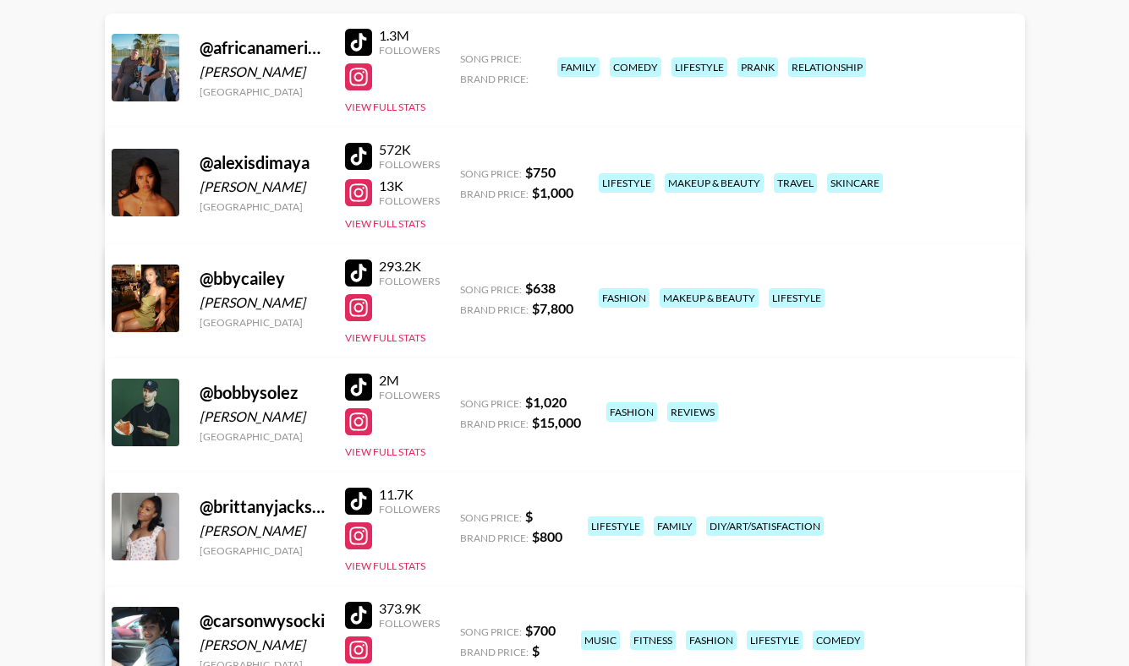 Image resolution: width=1129 pixels, height=666 pixels. Describe the element at coordinates (540, 630) in the screenshot. I see `strong: $ 700` at that location.